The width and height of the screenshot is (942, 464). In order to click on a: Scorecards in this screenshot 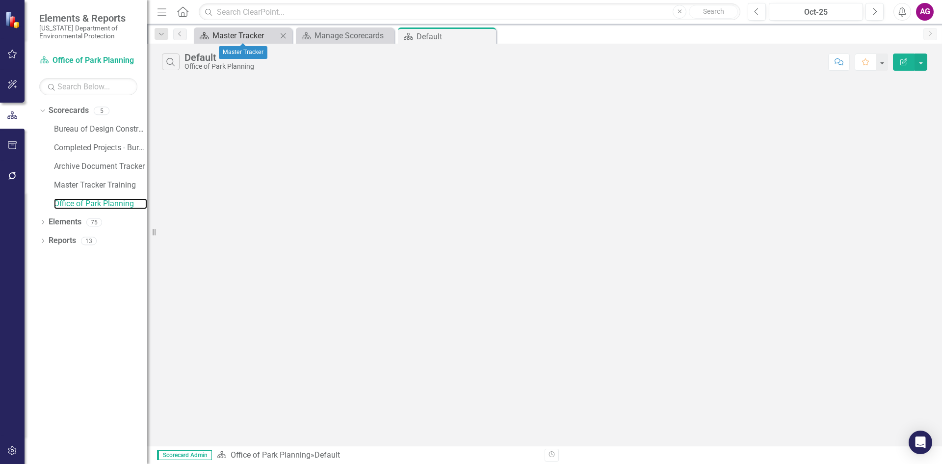, I will do `click(69, 110)`.